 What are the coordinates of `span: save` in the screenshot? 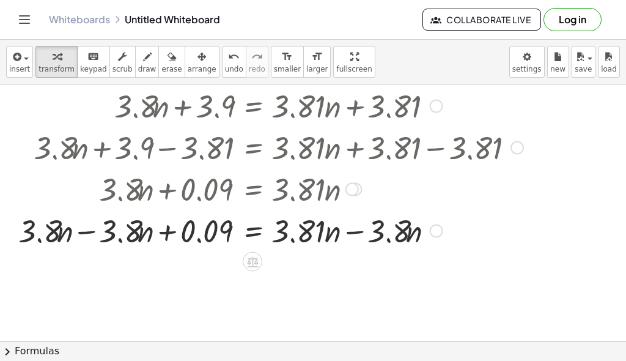 It's located at (584, 69).